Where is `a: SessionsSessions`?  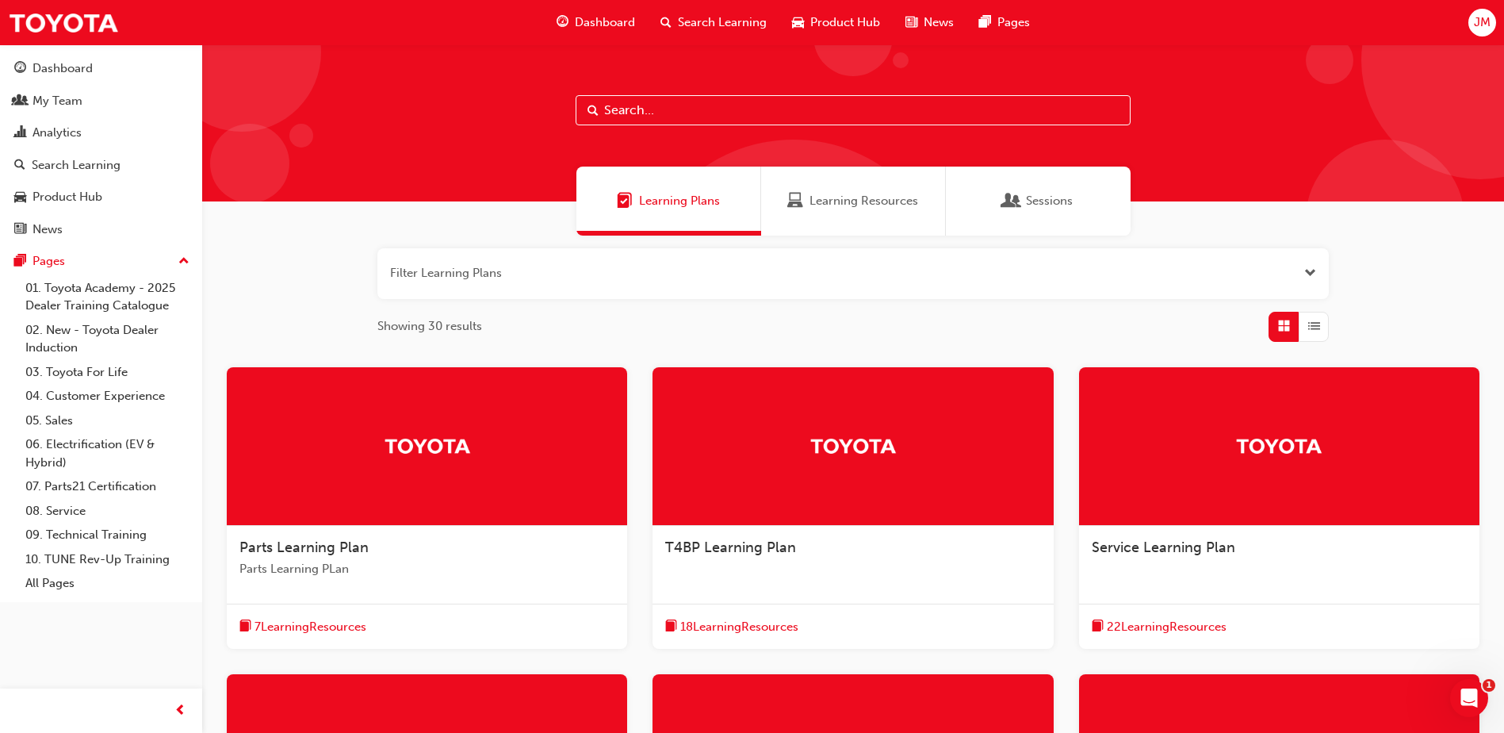
a: SessionsSessions is located at coordinates (1038, 201).